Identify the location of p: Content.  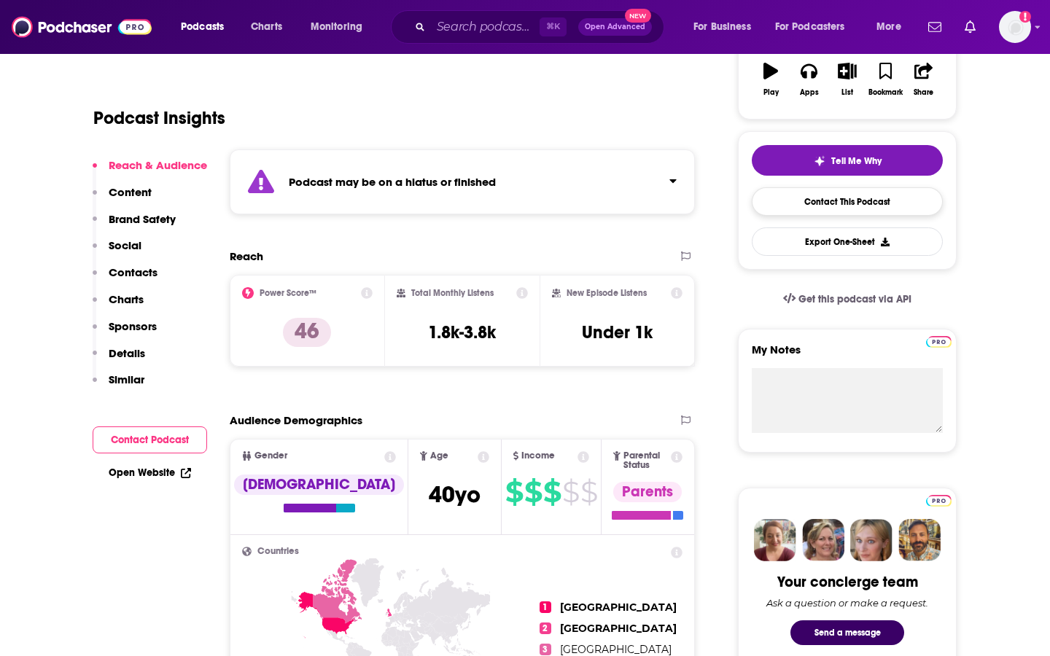
(130, 192).